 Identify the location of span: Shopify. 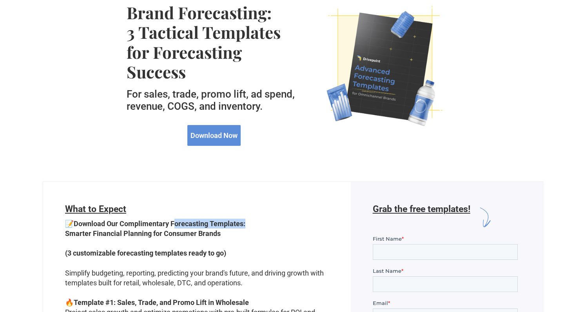
(18, 209).